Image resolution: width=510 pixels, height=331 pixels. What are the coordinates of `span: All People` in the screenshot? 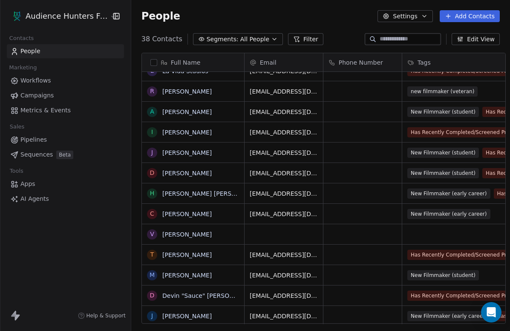 It's located at (255, 39).